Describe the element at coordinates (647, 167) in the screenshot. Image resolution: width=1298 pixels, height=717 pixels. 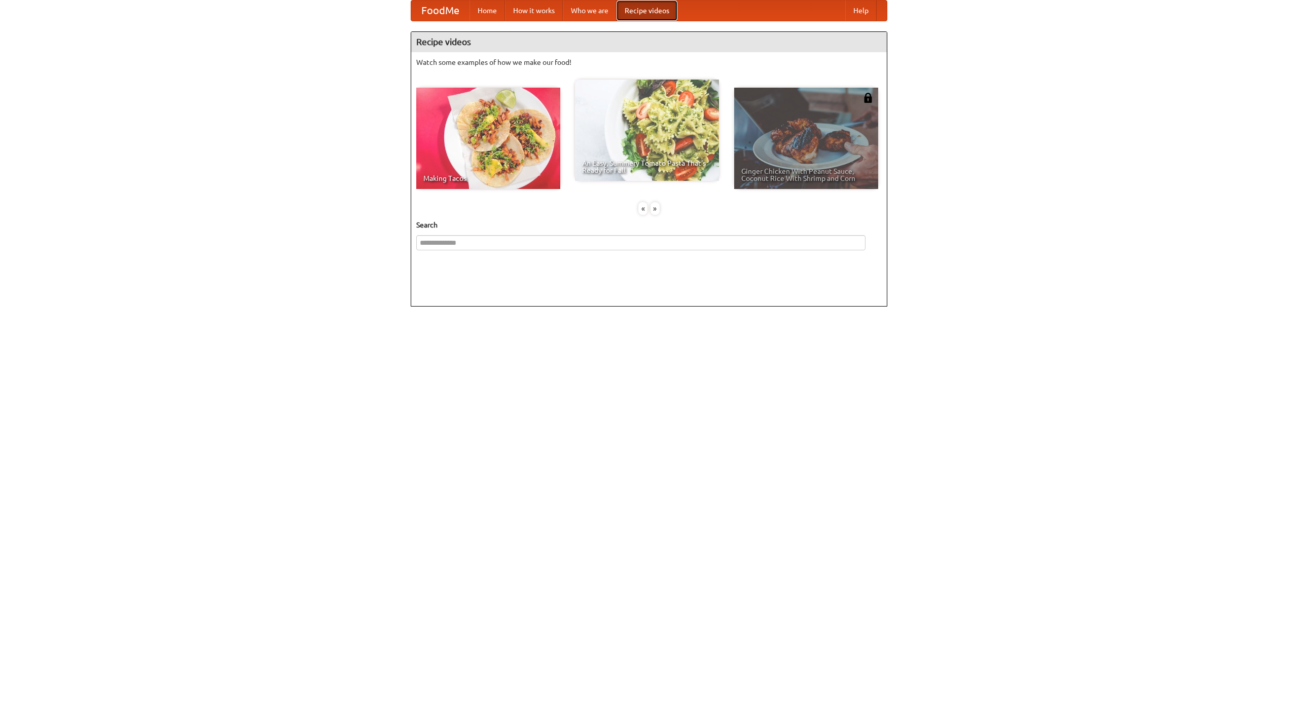
I see `span: An Easy, Summery Tomato Pasta That's Ready for Fall` at that location.